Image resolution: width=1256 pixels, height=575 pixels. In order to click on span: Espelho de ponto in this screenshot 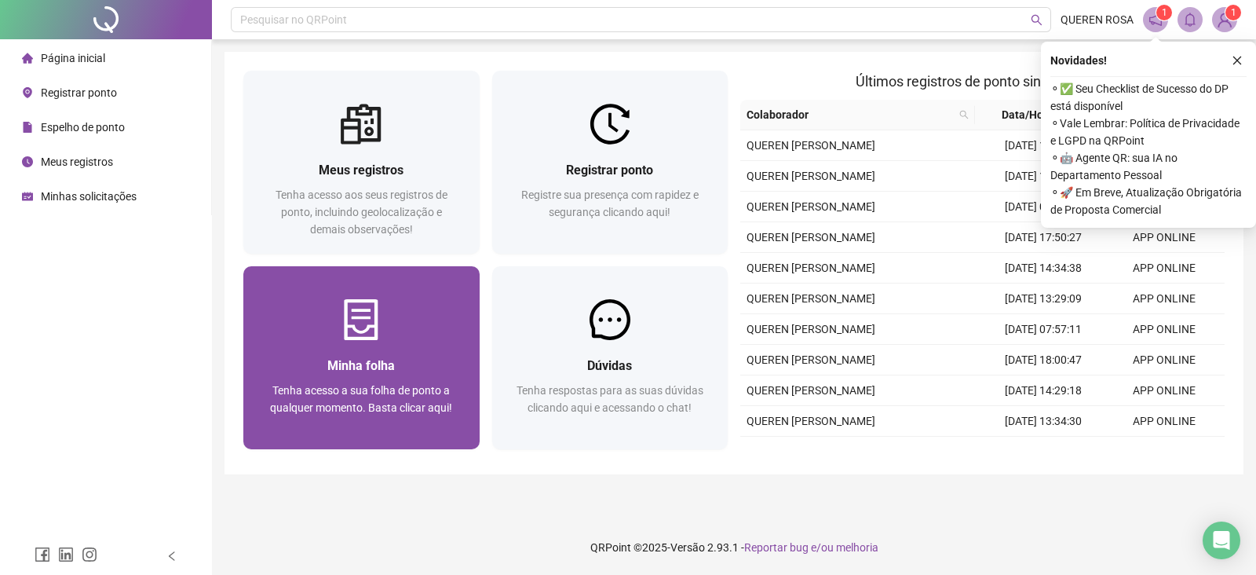, I will do `click(82, 127)`.